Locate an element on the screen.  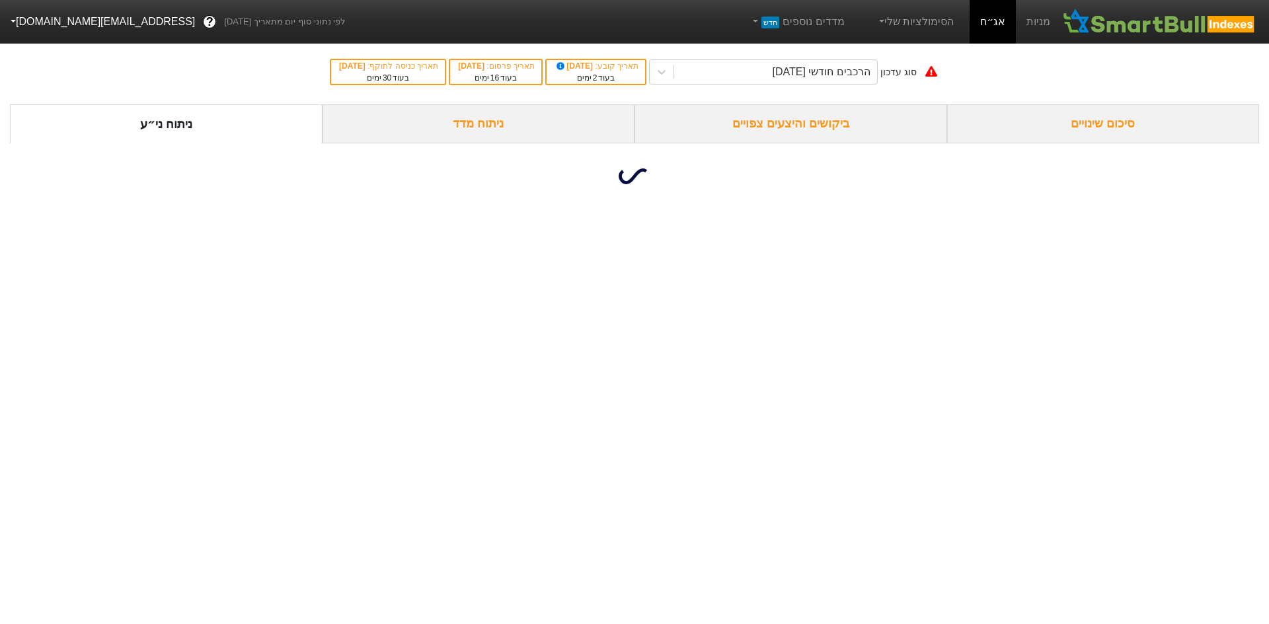
div: ביקושים והיצעים צפויים is located at coordinates (790, 124).